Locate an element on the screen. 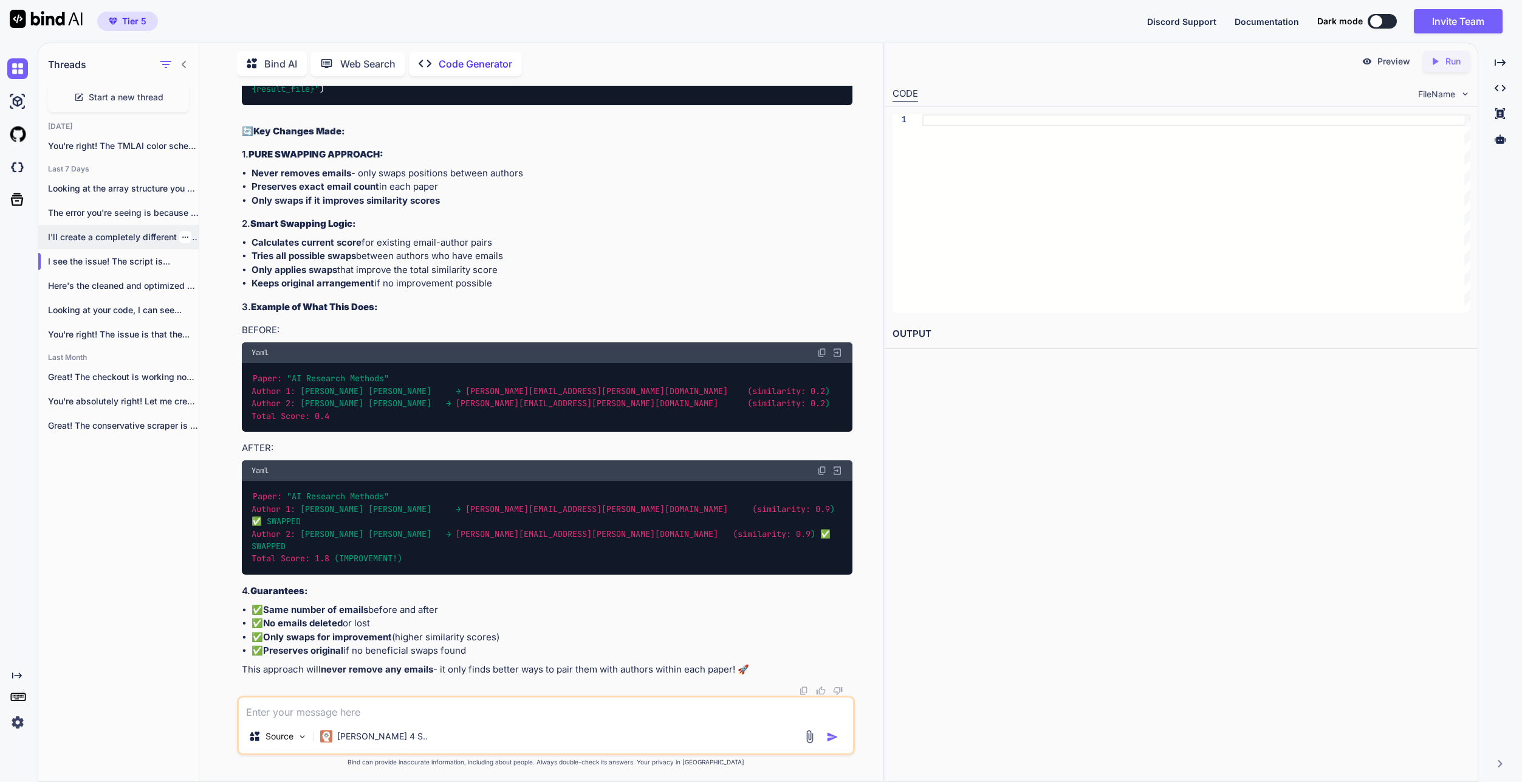  p: Bind AI is located at coordinates (281, 64).